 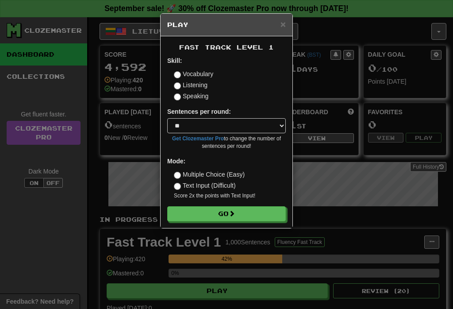 What do you see at coordinates (199, 111) in the screenshot?
I see `label: Sentences per round:` at bounding box center [199, 111].